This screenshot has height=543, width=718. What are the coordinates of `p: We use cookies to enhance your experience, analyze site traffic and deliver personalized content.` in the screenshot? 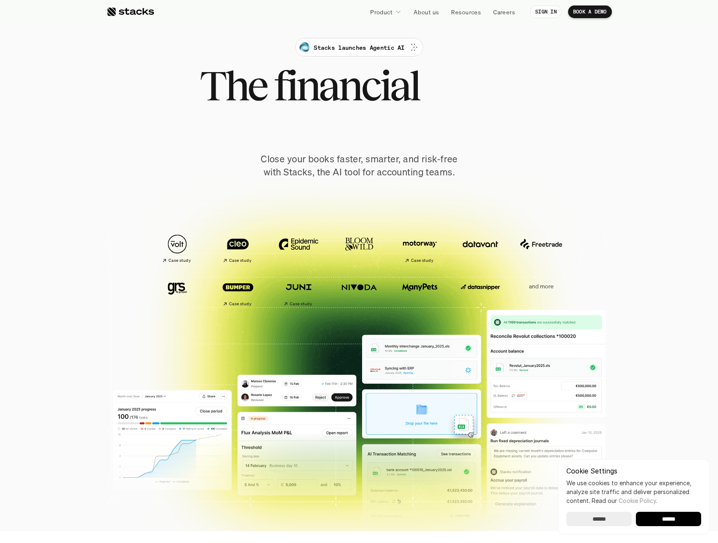 It's located at (634, 491).